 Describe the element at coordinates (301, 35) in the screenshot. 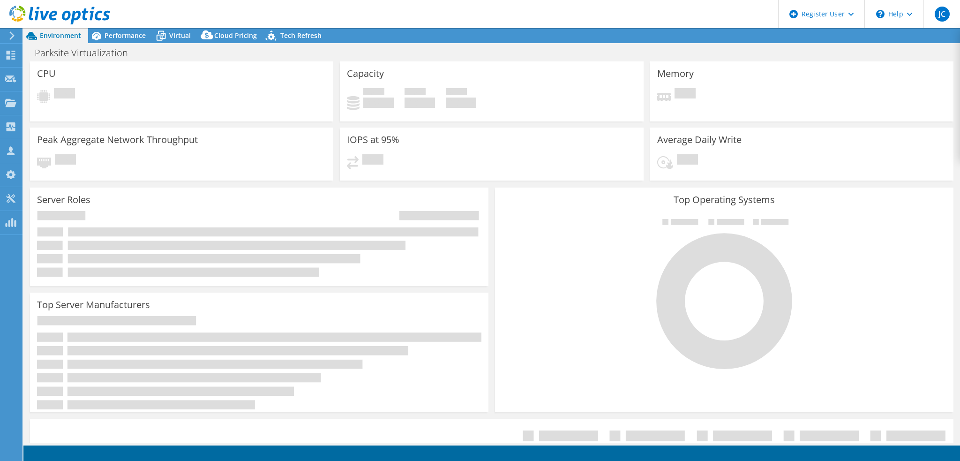

I see `span: Tech Refresh` at that location.